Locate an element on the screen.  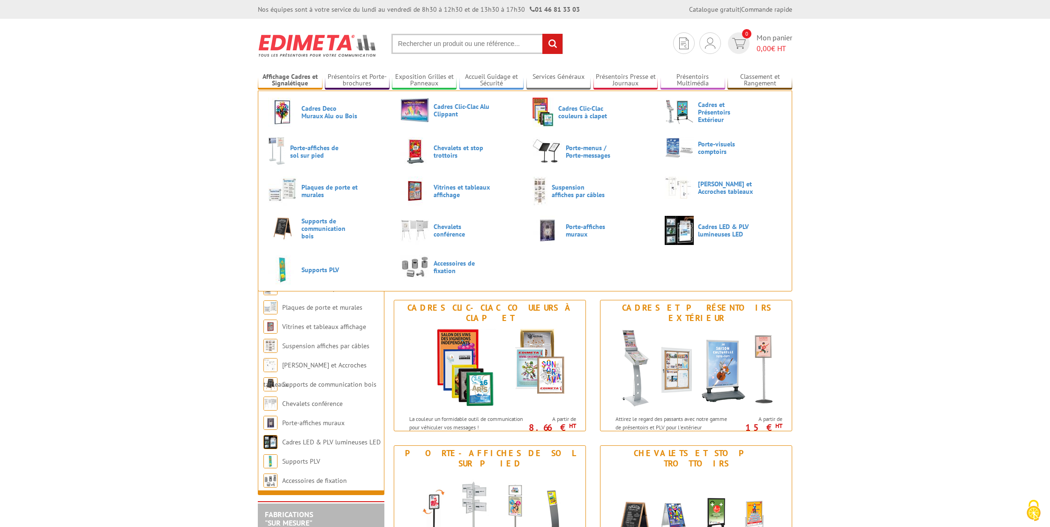
a: Présentoirs Presse et Journaux is located at coordinates (626, 80).